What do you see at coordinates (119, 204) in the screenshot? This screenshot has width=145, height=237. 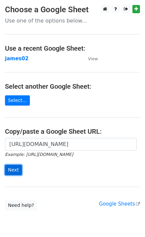 I see `a: Google Sheets` at bounding box center [119, 204].